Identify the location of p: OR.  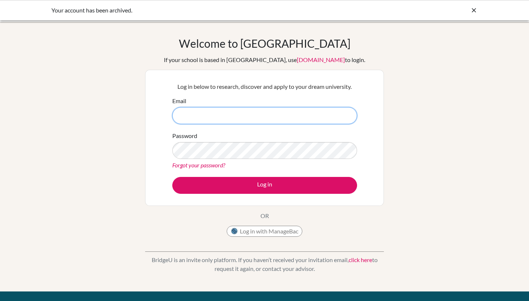
(265, 216).